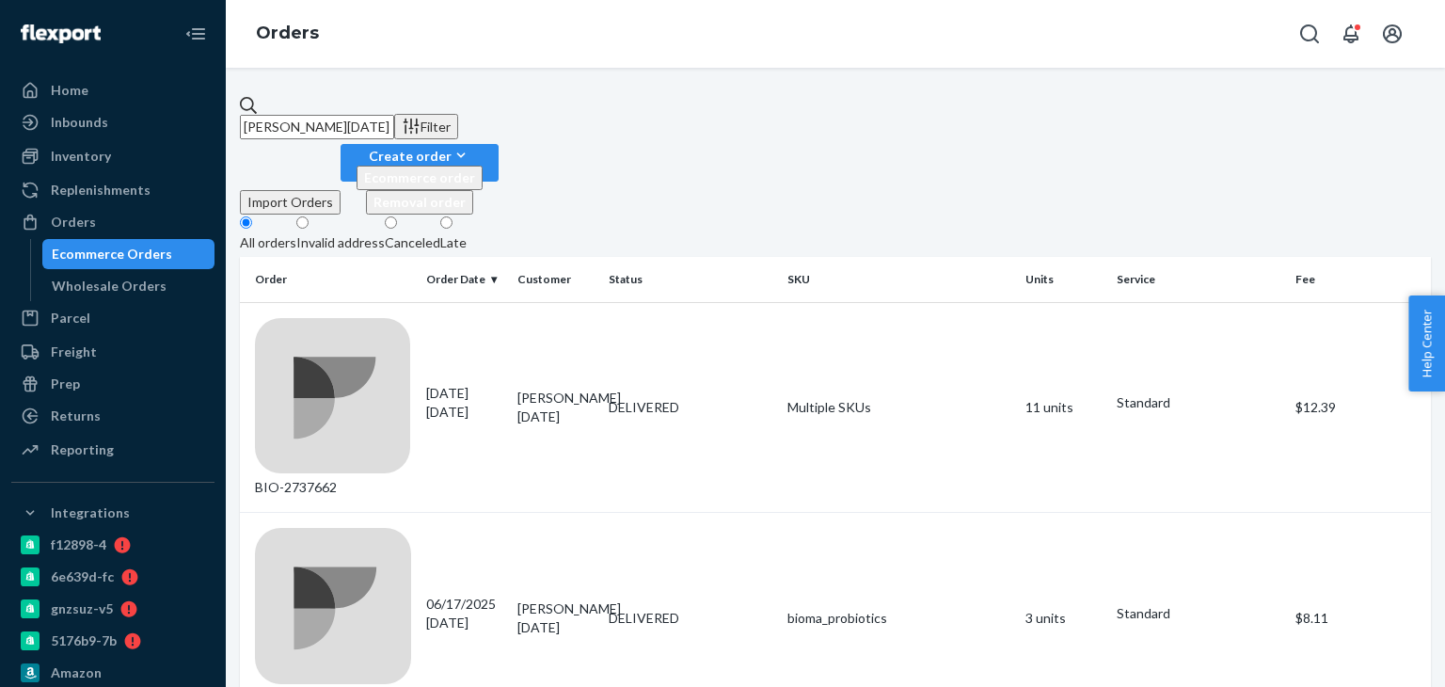 This screenshot has height=687, width=1445. Describe the element at coordinates (1427, 343) in the screenshot. I see `span: Help Center` at that location.